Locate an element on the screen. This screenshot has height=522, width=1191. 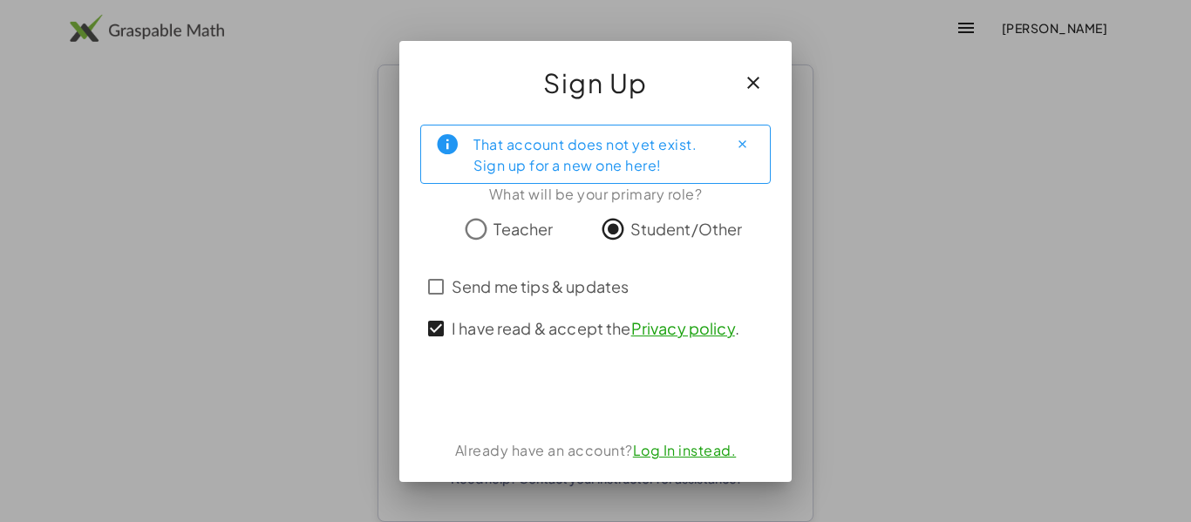
span: I have read & accept the . is located at coordinates (596, 328).